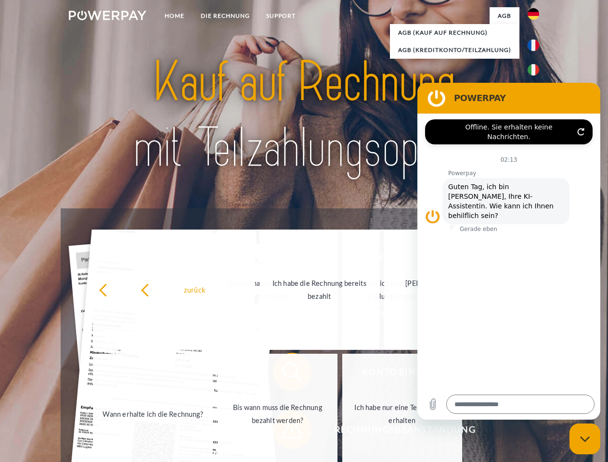 This screenshot has width=608, height=462. Describe the element at coordinates (92, 77) in the screenshot. I see `p: 02:13` at that location.